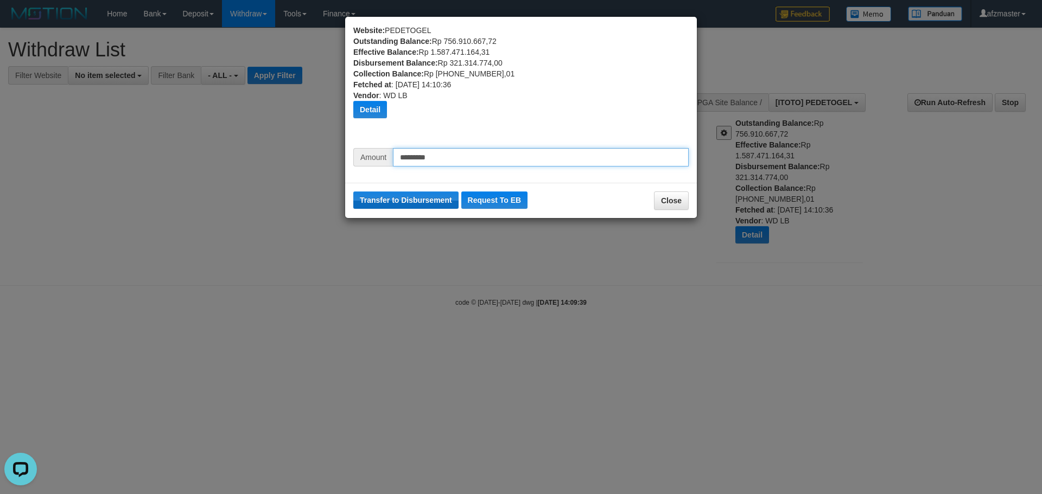 This screenshot has width=1042, height=494. Describe the element at coordinates (21, 21) in the screenshot. I see `button: Open LiveChat chat widget` at that location.